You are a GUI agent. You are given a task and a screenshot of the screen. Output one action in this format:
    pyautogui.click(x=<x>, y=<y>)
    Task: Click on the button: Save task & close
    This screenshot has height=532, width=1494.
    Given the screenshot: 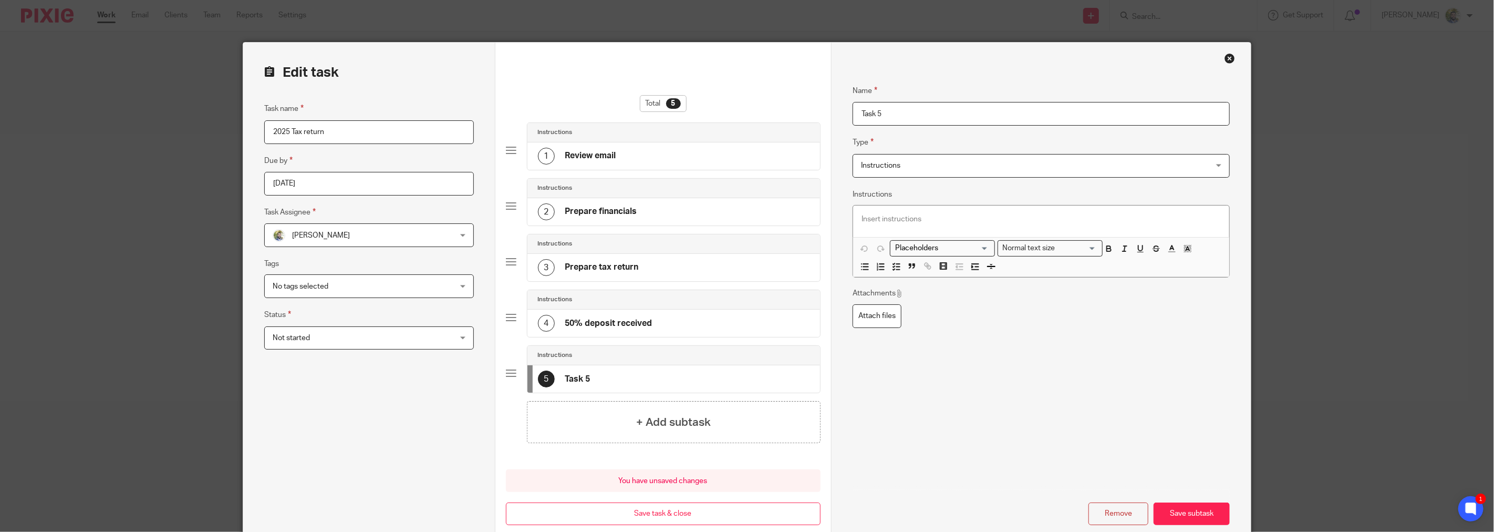 What is the action you would take?
    pyautogui.click(x=663, y=513)
    